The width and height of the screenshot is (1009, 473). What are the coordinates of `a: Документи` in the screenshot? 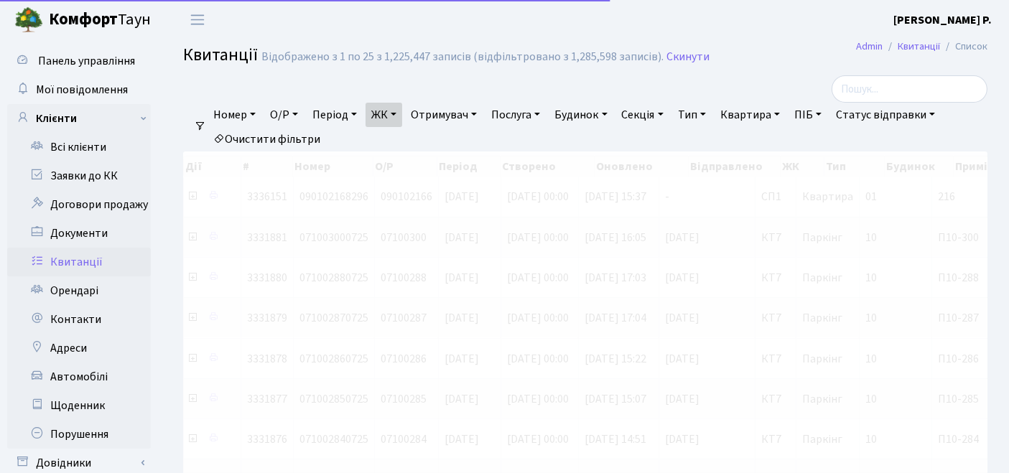 It's located at (79, 233).